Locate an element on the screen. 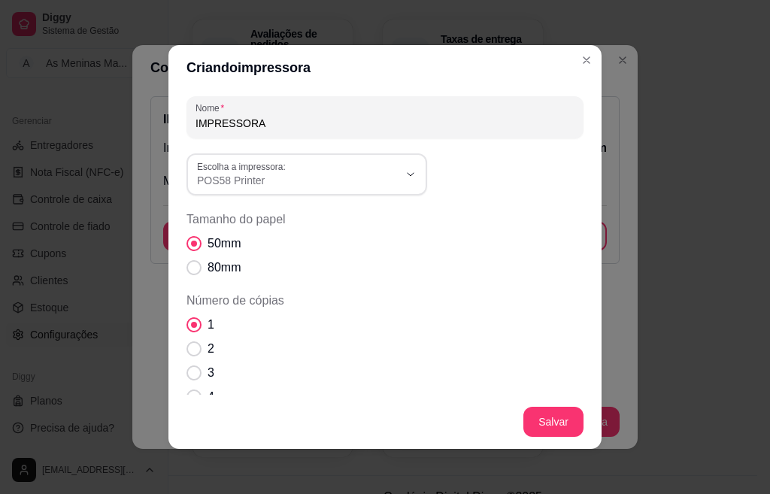 This screenshot has width=770, height=494. label: Nome is located at coordinates (212, 107).